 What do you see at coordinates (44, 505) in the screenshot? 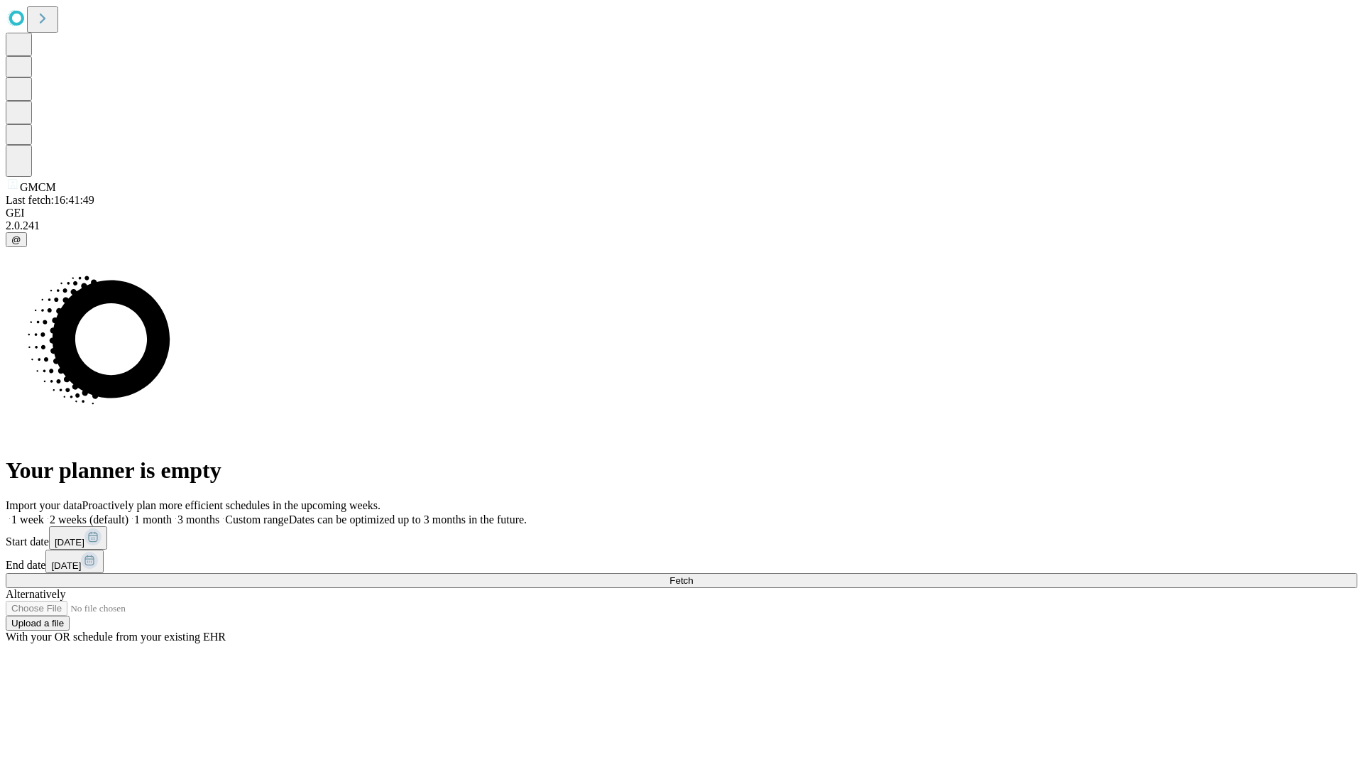
I see `span: Import your data` at bounding box center [44, 505].